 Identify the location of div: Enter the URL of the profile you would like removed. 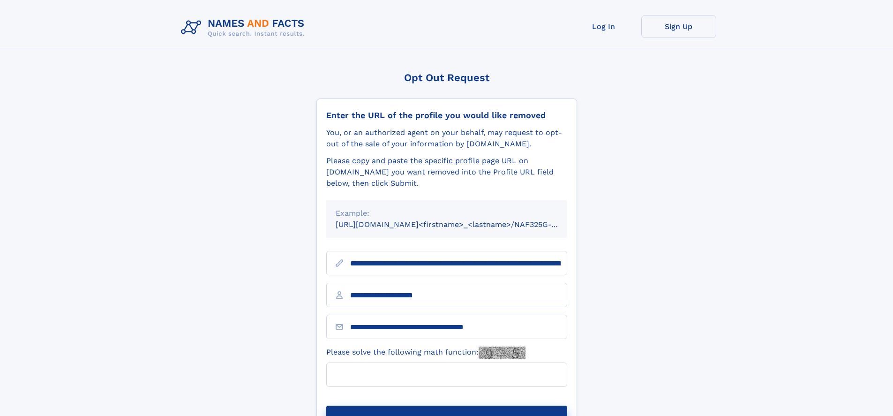
(446, 115).